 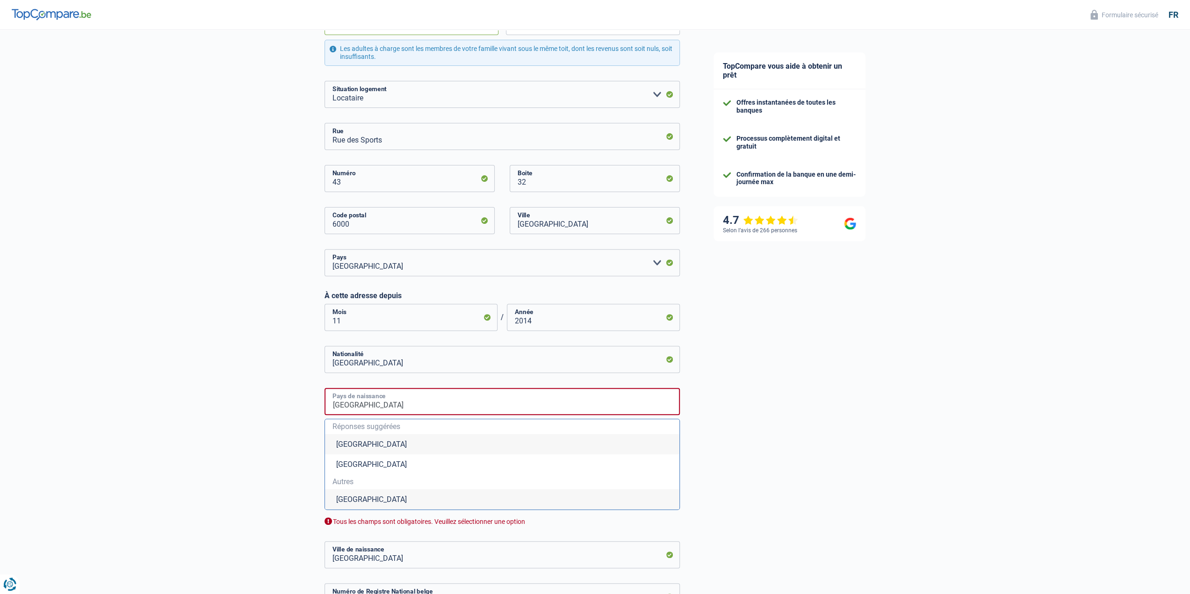 What do you see at coordinates (789, 71) in the screenshot?
I see `div: TopCompare vous aide à obtenir un prêt` at bounding box center [789, 71].